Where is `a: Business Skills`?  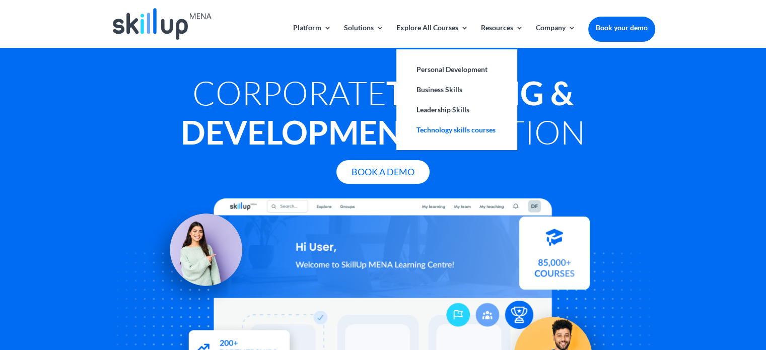 a: Business Skills is located at coordinates (457, 90).